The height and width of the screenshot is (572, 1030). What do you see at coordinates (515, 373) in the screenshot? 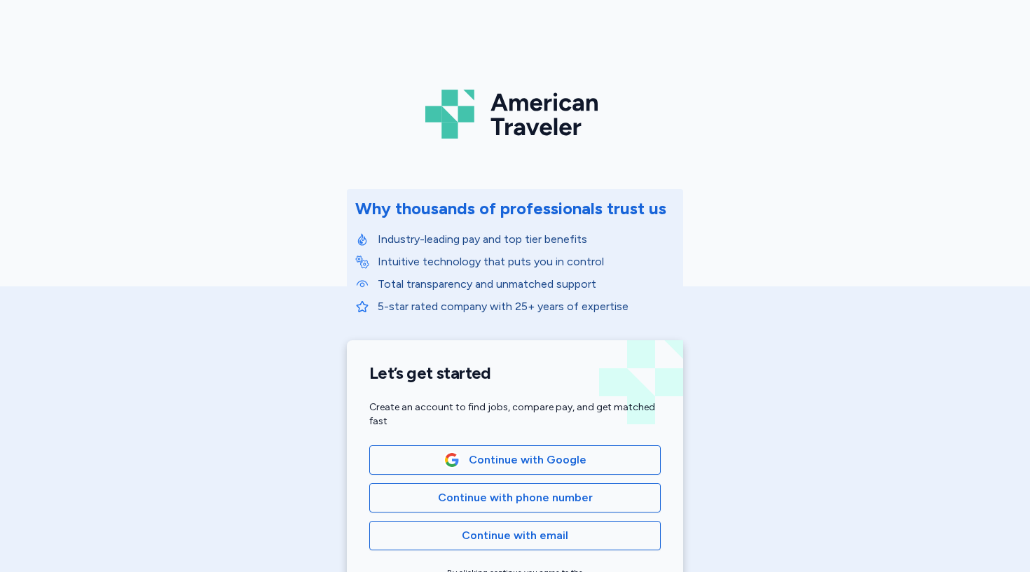
I see `h1: Let’s get started` at bounding box center [515, 373].